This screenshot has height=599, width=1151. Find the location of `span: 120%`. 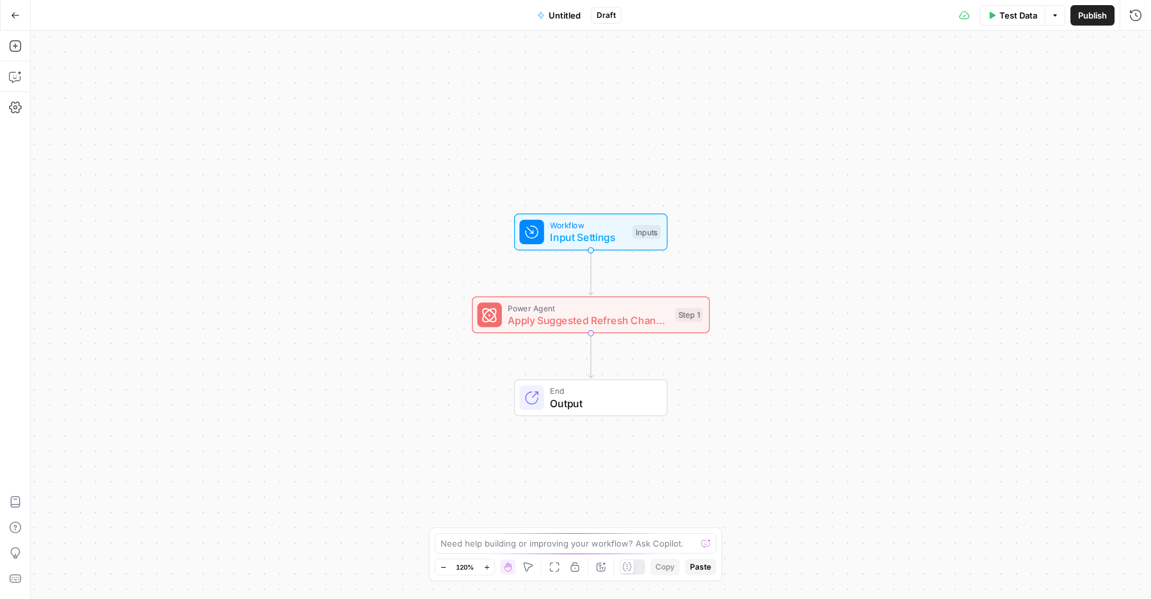

span: 120% is located at coordinates (465, 567).